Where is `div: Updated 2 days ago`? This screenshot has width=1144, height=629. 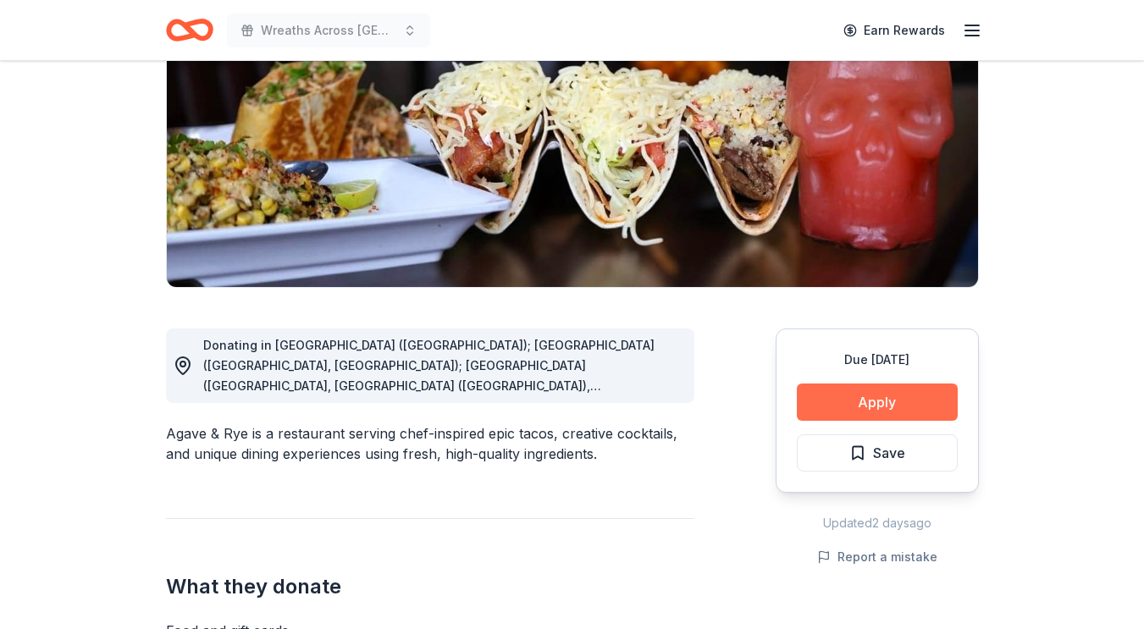
div: Updated 2 days ago is located at coordinates (877, 523).